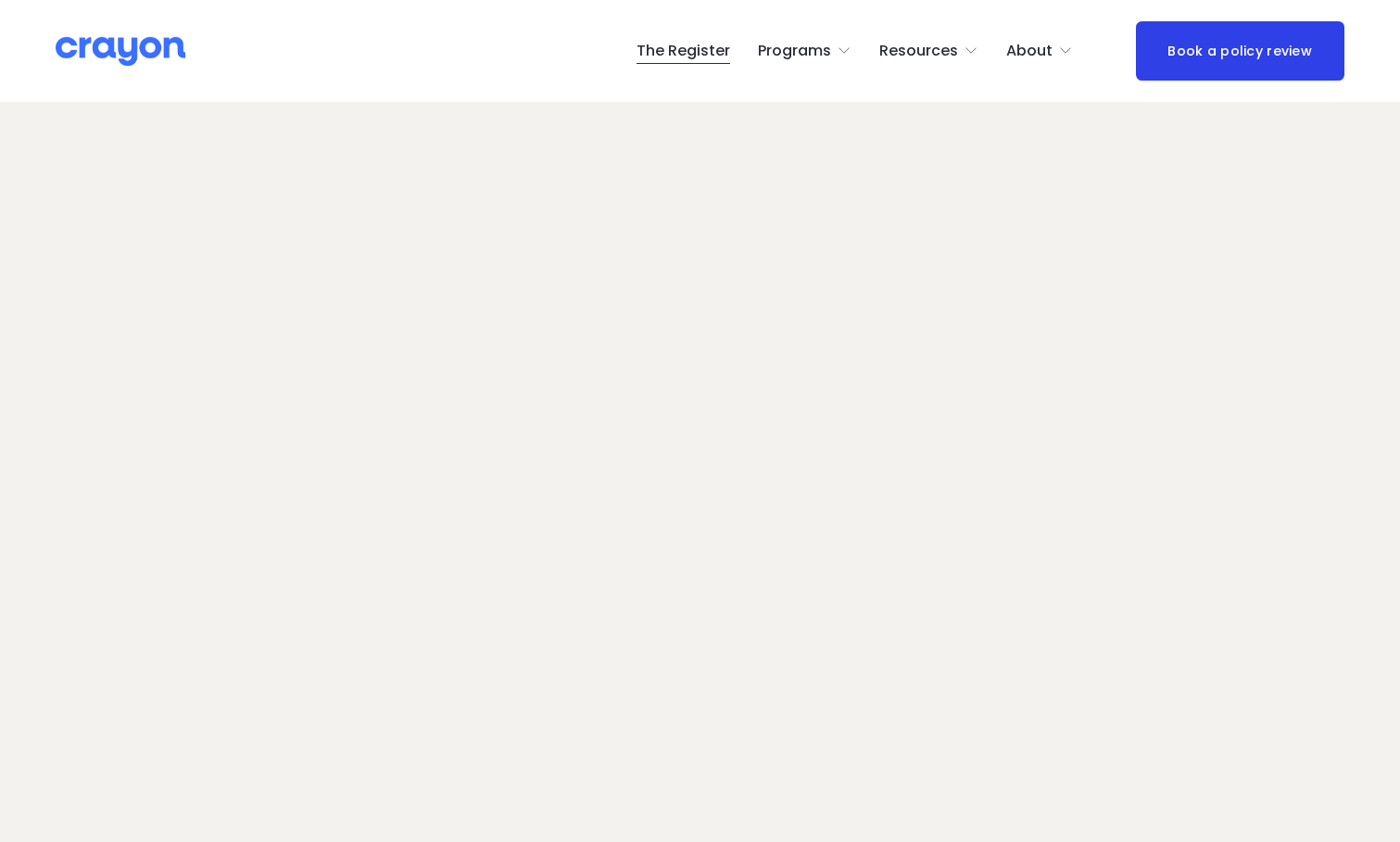  I want to click on span: About, so click(1029, 51).